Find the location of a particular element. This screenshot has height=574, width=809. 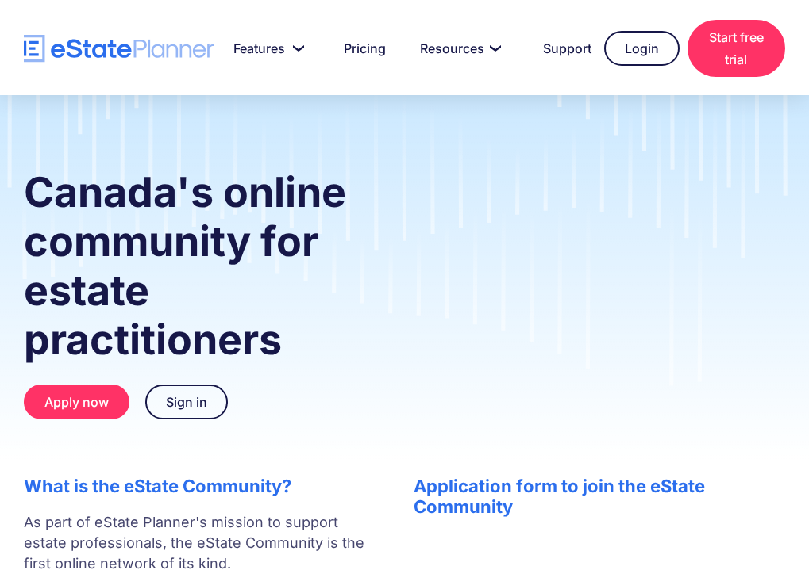

a: Login is located at coordinates (641, 48).